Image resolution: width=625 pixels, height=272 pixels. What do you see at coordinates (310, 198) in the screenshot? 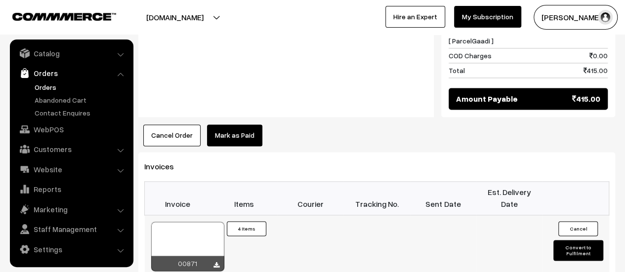
I see `th: Courier` at bounding box center [310, 198].